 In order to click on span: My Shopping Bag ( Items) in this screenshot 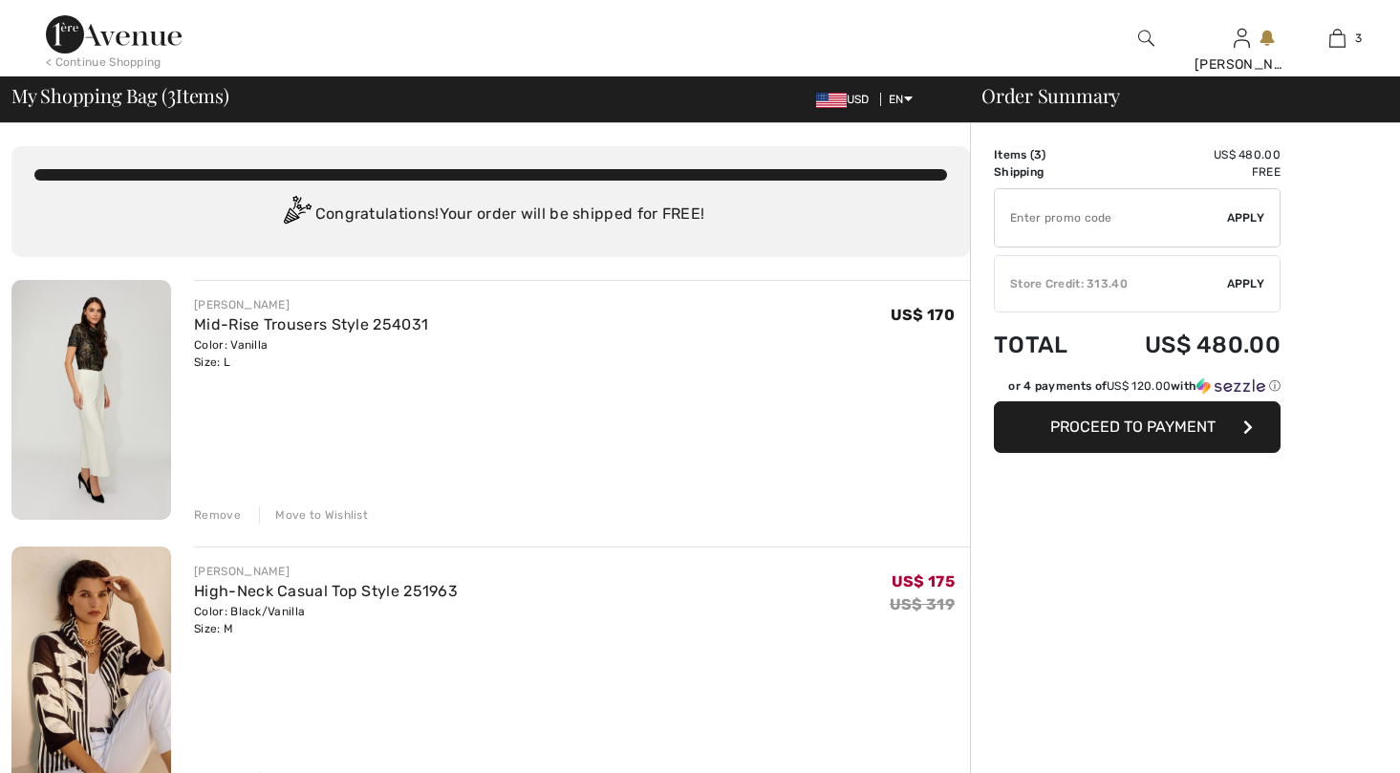, I will do `click(120, 96)`.